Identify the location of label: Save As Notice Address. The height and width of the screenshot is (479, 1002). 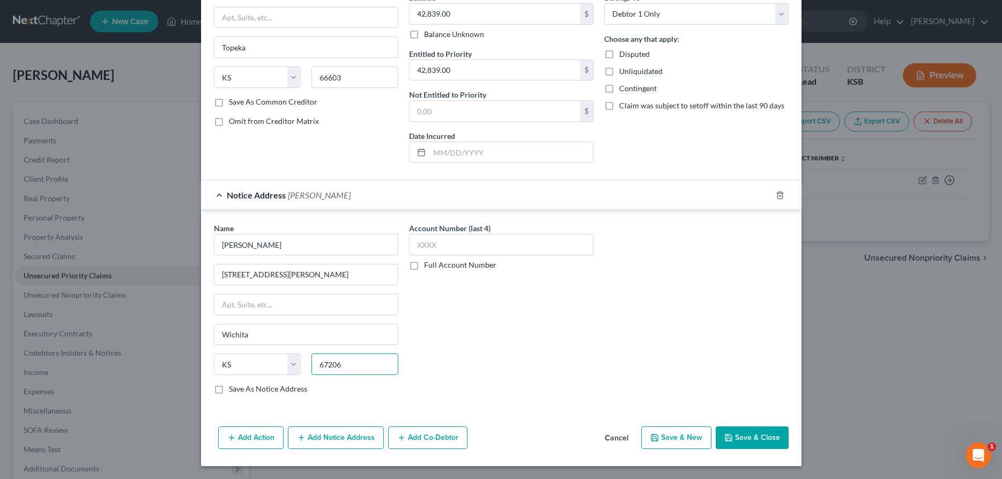
(268, 389).